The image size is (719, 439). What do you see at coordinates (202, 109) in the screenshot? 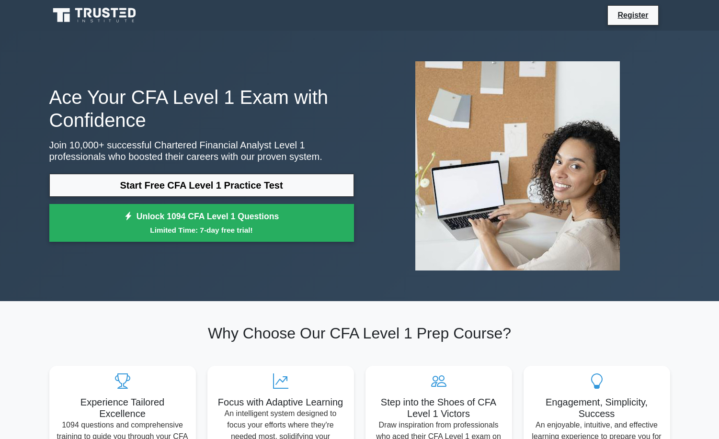
I see `h1: Ace Your CFA Level 1 Exam with Confidence` at bounding box center [202, 109].